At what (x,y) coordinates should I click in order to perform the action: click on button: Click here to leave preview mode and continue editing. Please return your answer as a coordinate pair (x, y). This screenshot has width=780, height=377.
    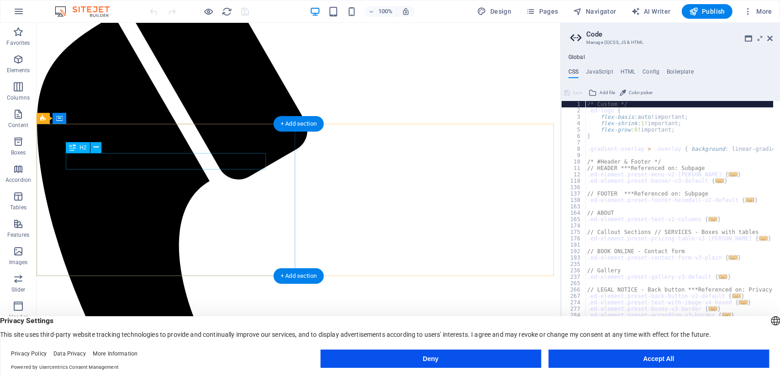
    Looking at the image, I should click on (209, 11).